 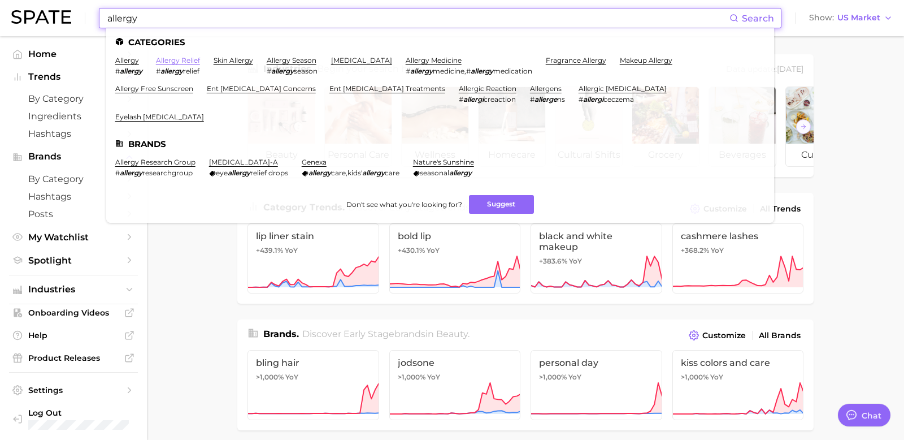 I want to click on span: Industries, so click(x=73, y=289).